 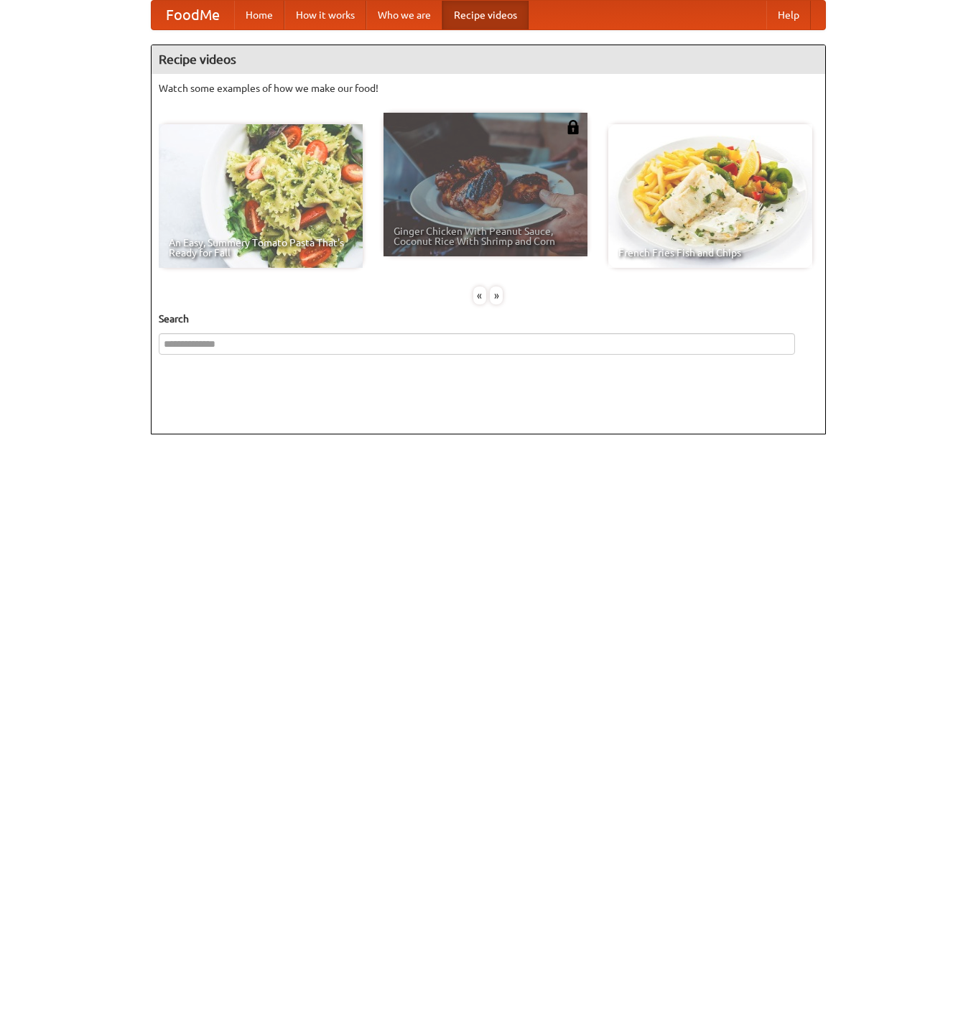 What do you see at coordinates (325, 15) in the screenshot?
I see `a: How it works` at bounding box center [325, 15].